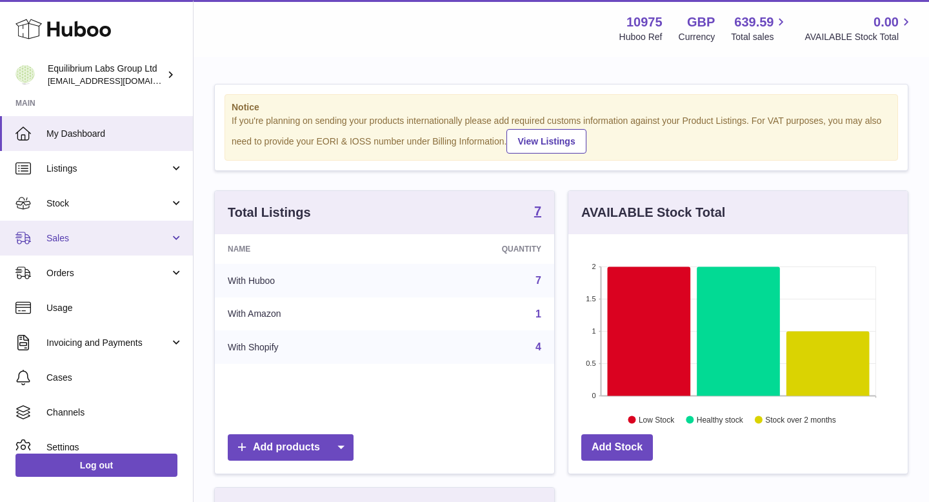  Describe the element at coordinates (108, 203) in the screenshot. I see `span: Stock` at that location.